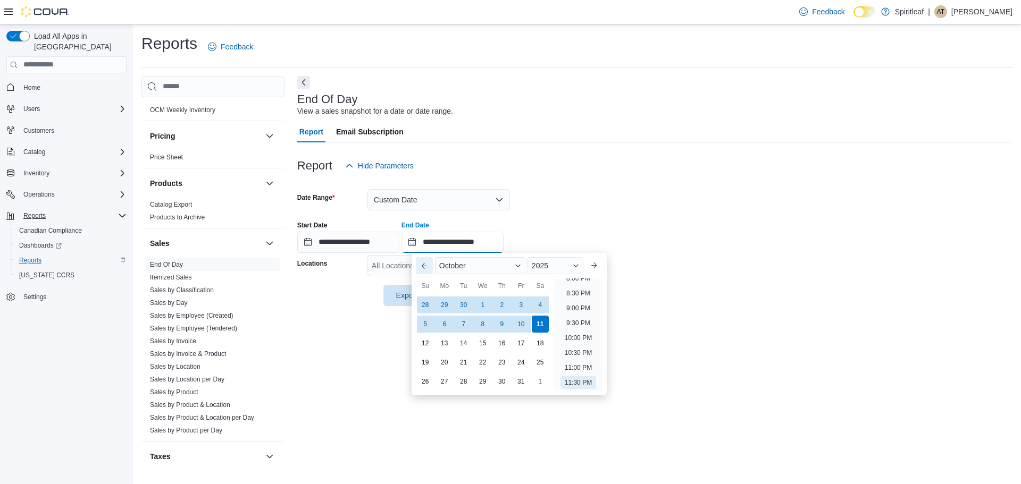 Image resolution: width=1021 pixels, height=484 pixels. What do you see at coordinates (32, 88) in the screenshot?
I see `a: Home` at bounding box center [32, 88].